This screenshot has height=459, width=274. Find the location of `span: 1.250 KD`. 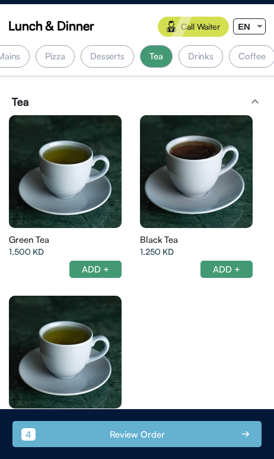

span: 1.250 KD is located at coordinates (157, 252).